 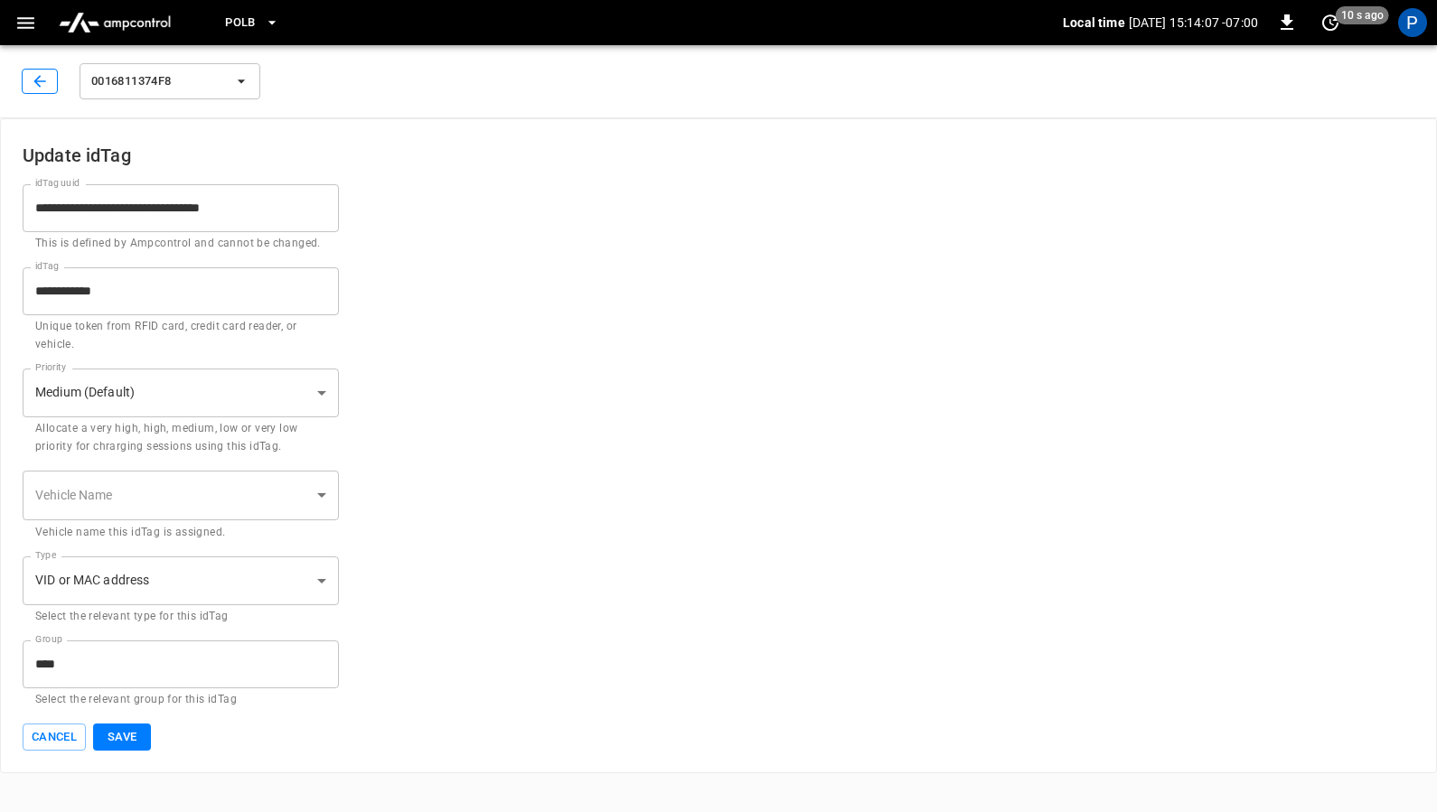 I want to click on p: This is defined by Ampcontrol and cannot be changed., so click(x=181, y=244).